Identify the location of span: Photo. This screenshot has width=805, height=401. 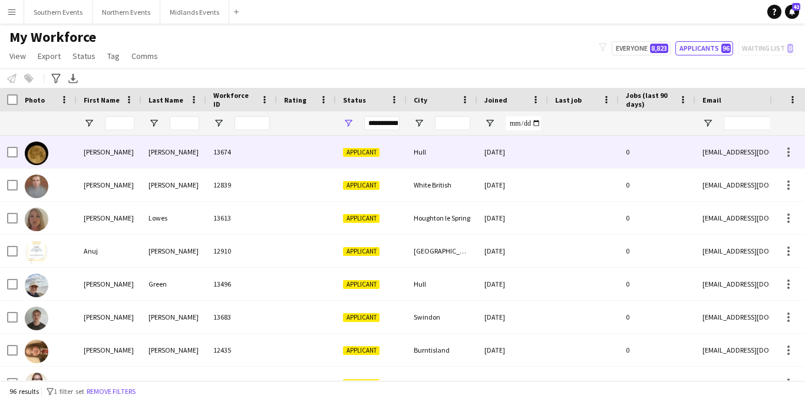
(35, 100).